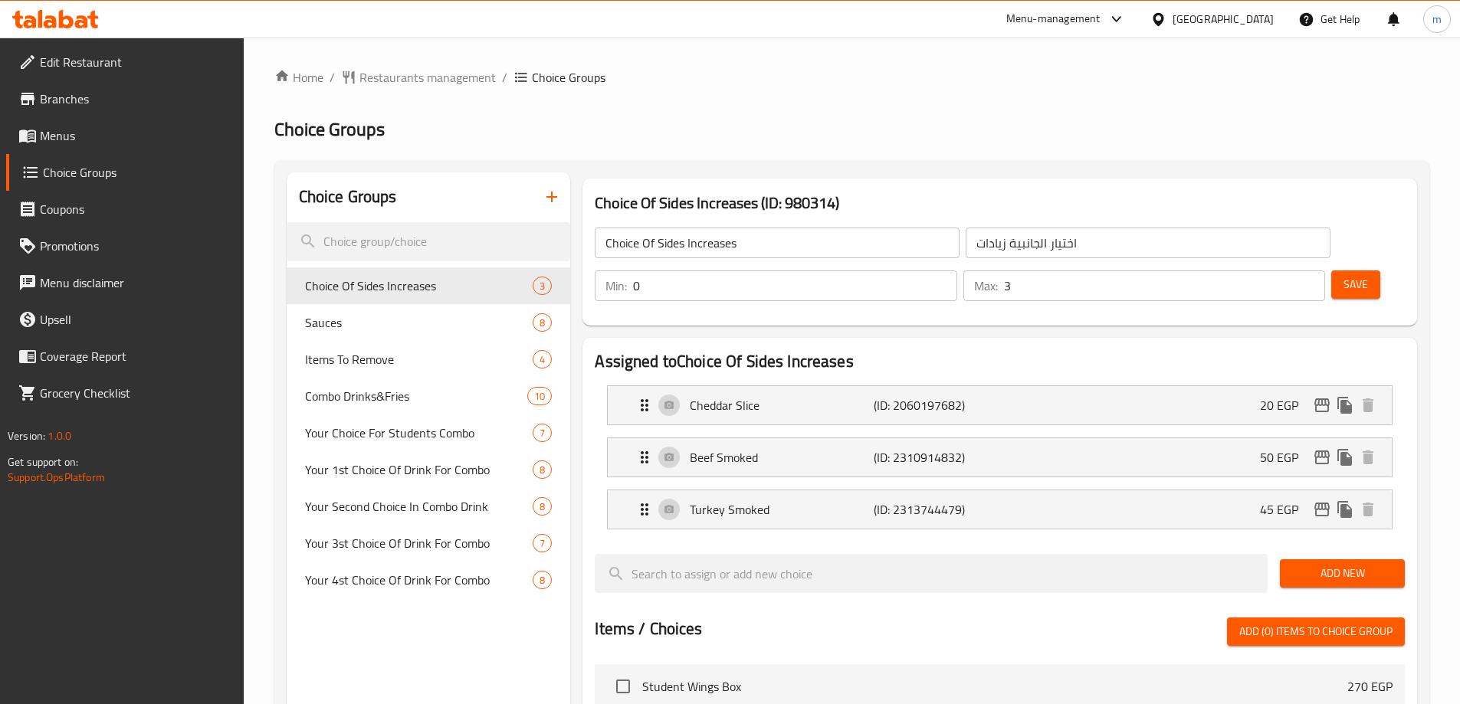 Image resolution: width=1460 pixels, height=704 pixels. Describe the element at coordinates (428, 543) in the screenshot. I see `div: Your 3st Choice Of Drink For Combo7` at that location.